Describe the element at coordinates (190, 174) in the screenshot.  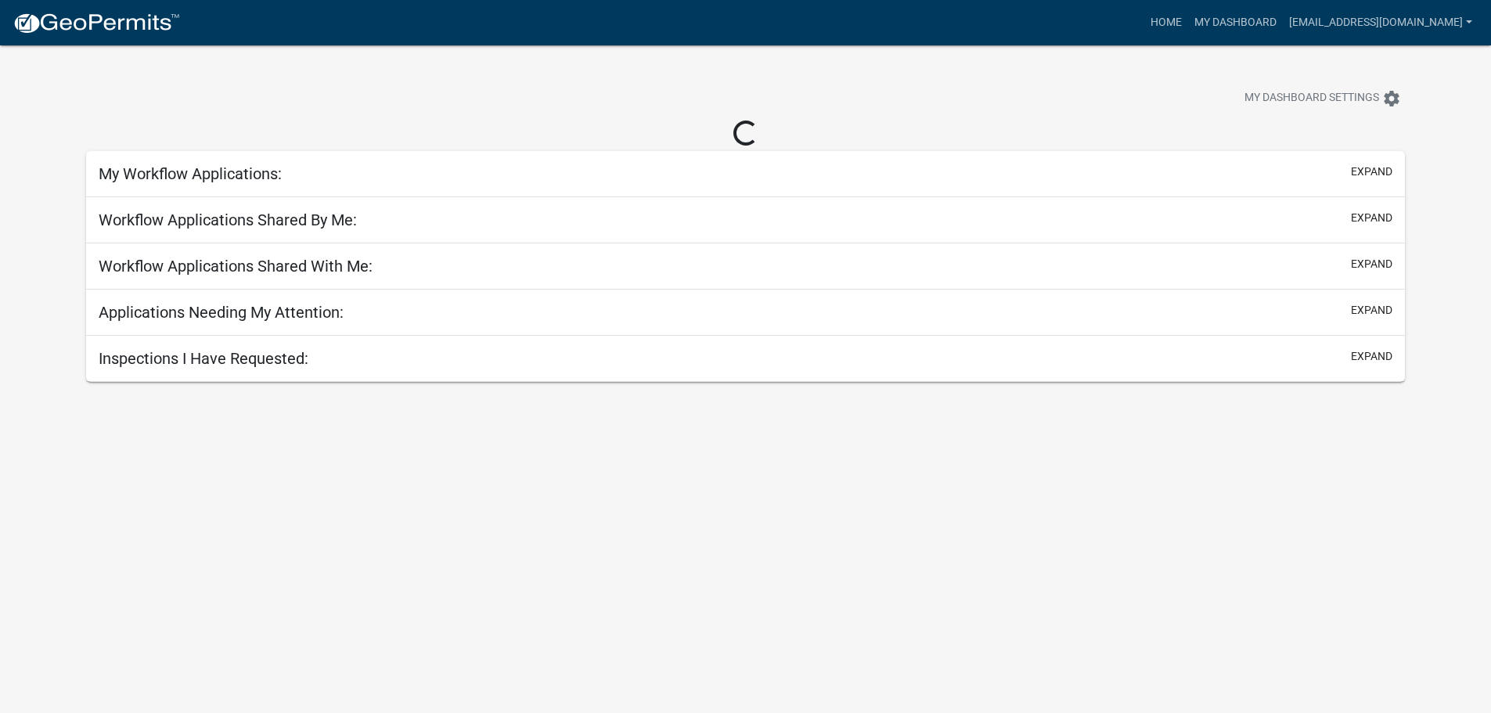
I see `h5: My Workflow Applications:` at that location.